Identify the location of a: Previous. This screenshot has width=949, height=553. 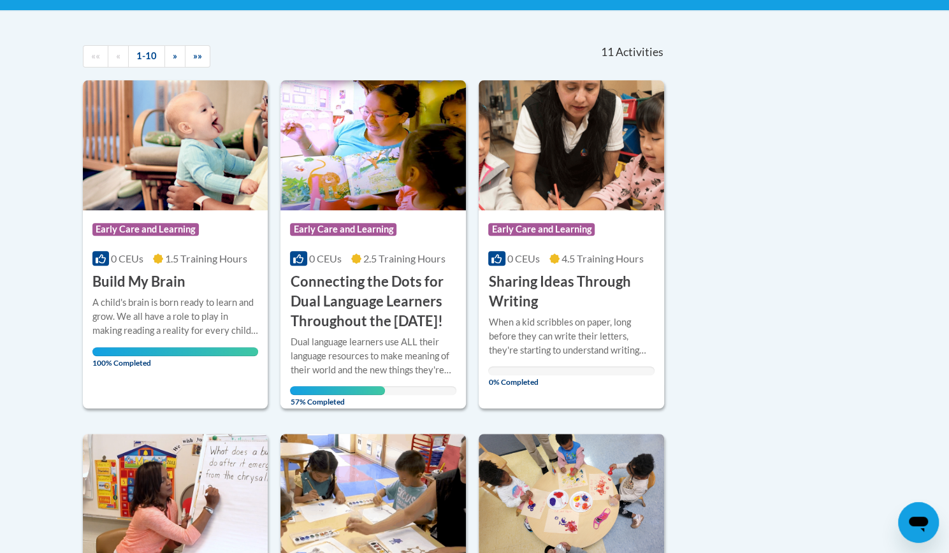
(118, 56).